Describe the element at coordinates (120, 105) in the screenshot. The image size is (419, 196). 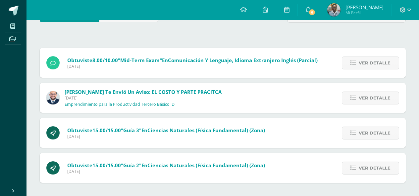
I see `p: Emprendimiento para la Productividad Tercero Básico 'D'` at that location.